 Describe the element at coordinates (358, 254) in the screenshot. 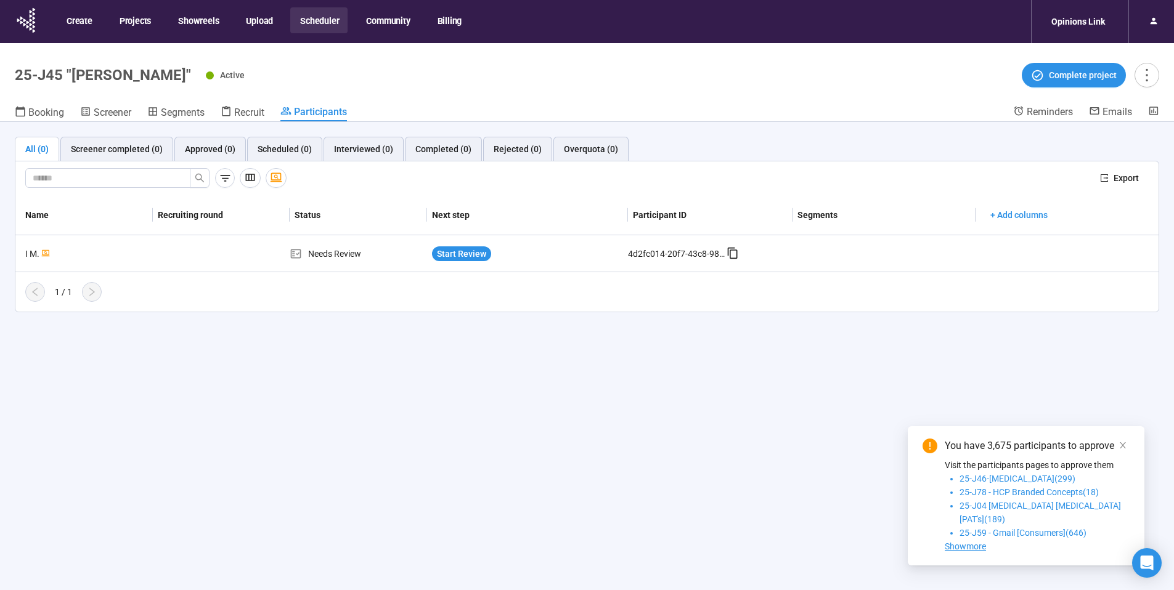

I see `div: Needs Review` at that location.